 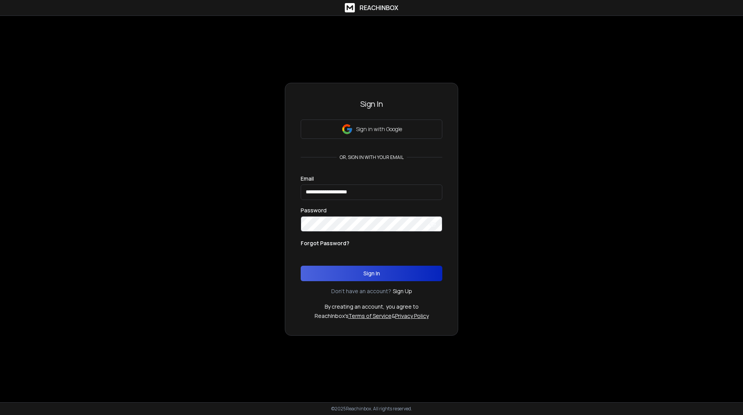 What do you see at coordinates (379, 8) in the screenshot?
I see `h1: ReachInbox` at bounding box center [379, 8].